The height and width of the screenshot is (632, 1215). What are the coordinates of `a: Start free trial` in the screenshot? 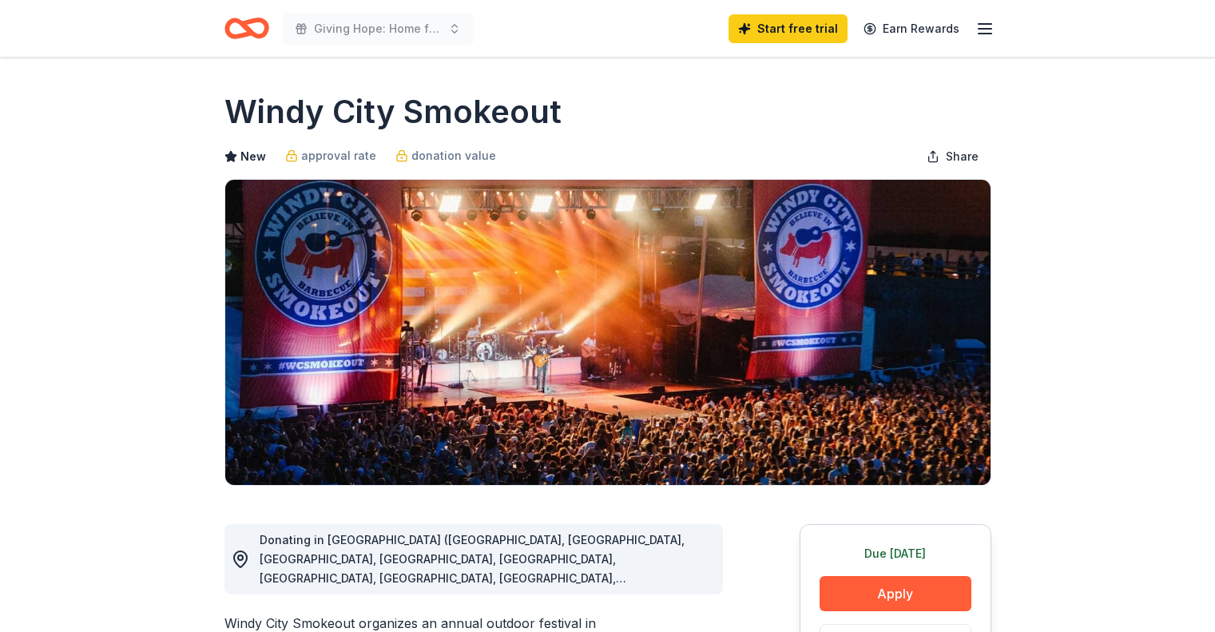 It's located at (787, 29).